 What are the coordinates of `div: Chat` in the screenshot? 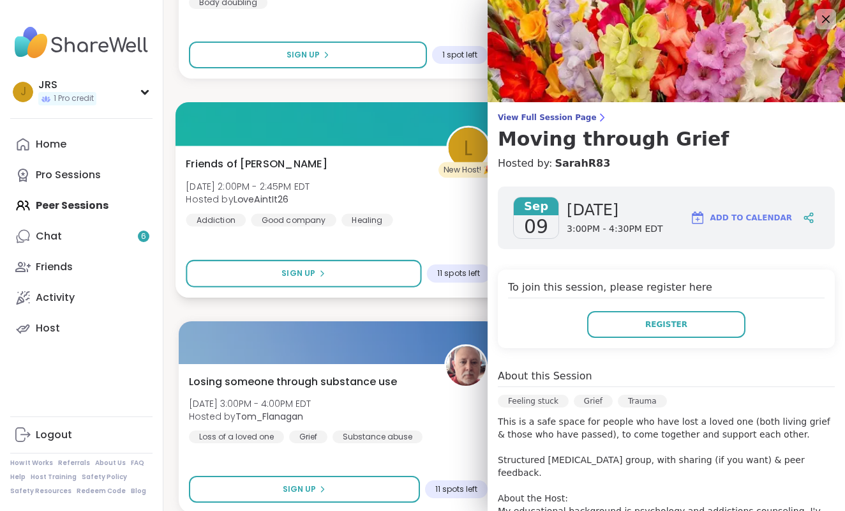 It's located at (48, 236).